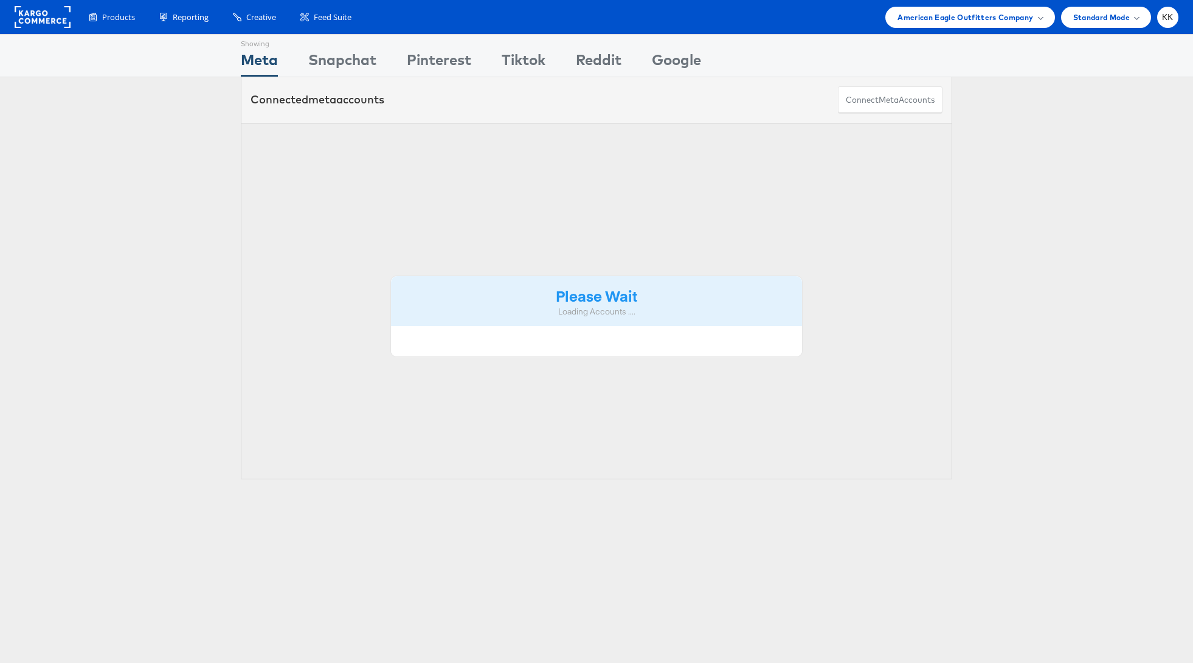 The height and width of the screenshot is (663, 1193). What do you see at coordinates (190, 17) in the screenshot?
I see `span: Reporting` at bounding box center [190, 17].